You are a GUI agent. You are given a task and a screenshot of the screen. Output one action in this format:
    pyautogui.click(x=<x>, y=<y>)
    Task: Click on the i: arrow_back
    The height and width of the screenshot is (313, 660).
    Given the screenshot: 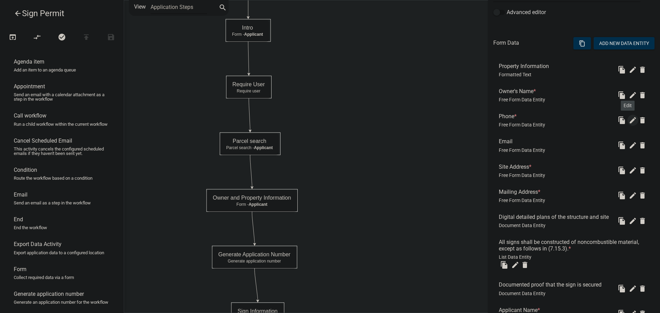 What is the action you would take?
    pyautogui.click(x=18, y=14)
    